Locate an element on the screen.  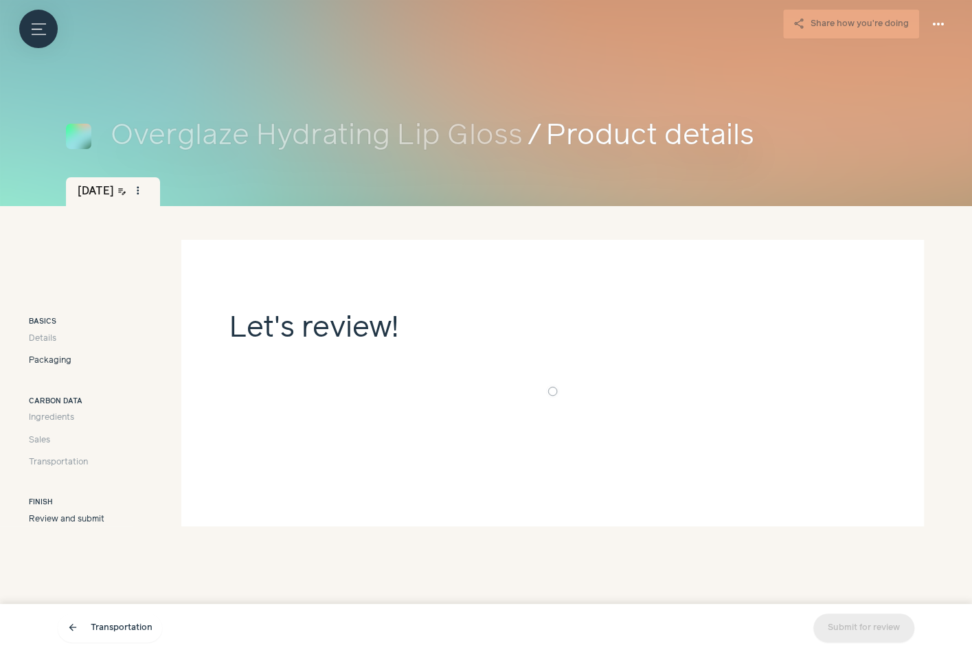
span: Packaging is located at coordinates (50, 360).